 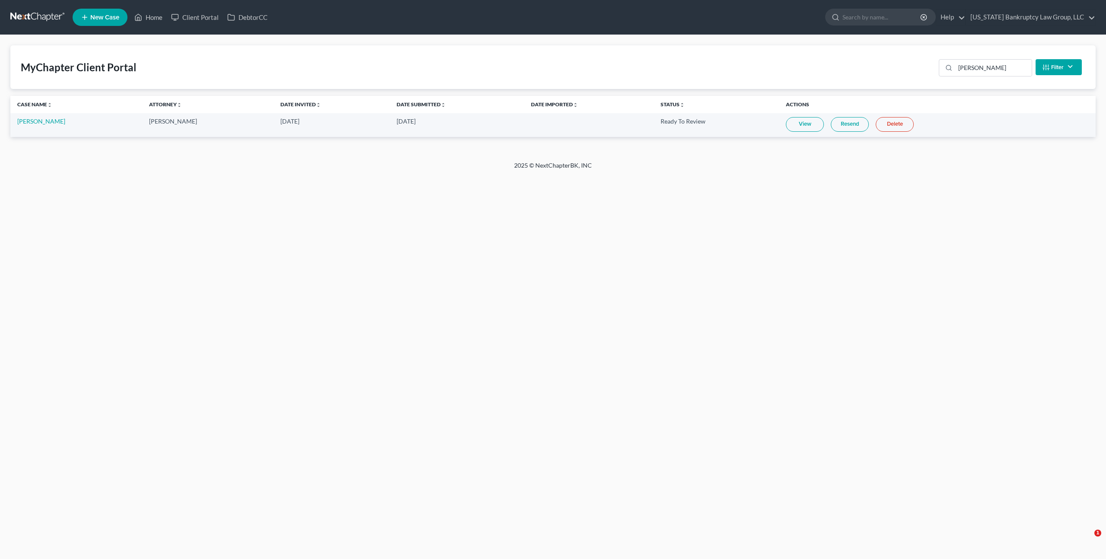 I want to click on a: DebtorCC, so click(x=247, y=17).